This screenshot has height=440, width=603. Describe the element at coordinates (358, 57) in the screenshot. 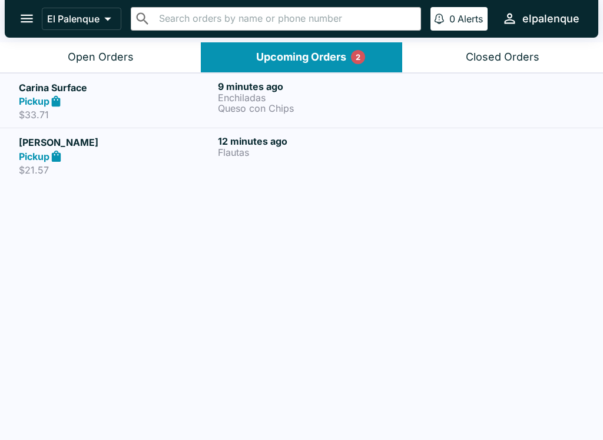

I see `p: 2` at that location.